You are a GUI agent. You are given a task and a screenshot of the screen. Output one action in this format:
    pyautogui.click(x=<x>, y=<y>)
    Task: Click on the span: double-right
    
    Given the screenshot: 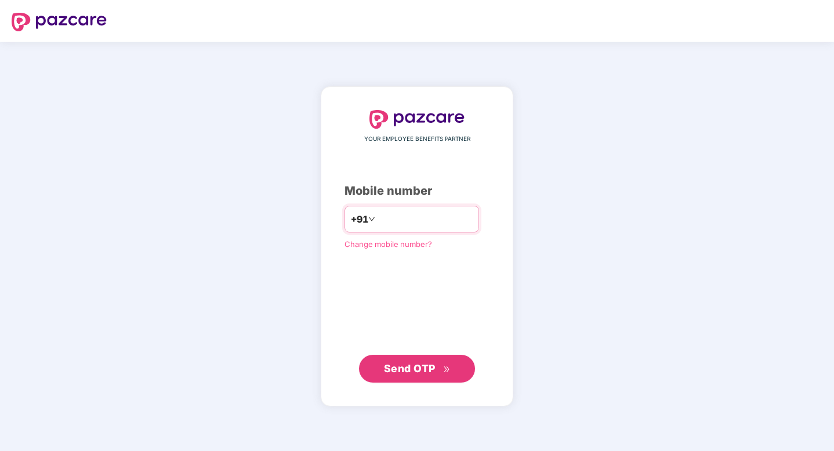 What is the action you would take?
    pyautogui.click(x=446, y=369)
    